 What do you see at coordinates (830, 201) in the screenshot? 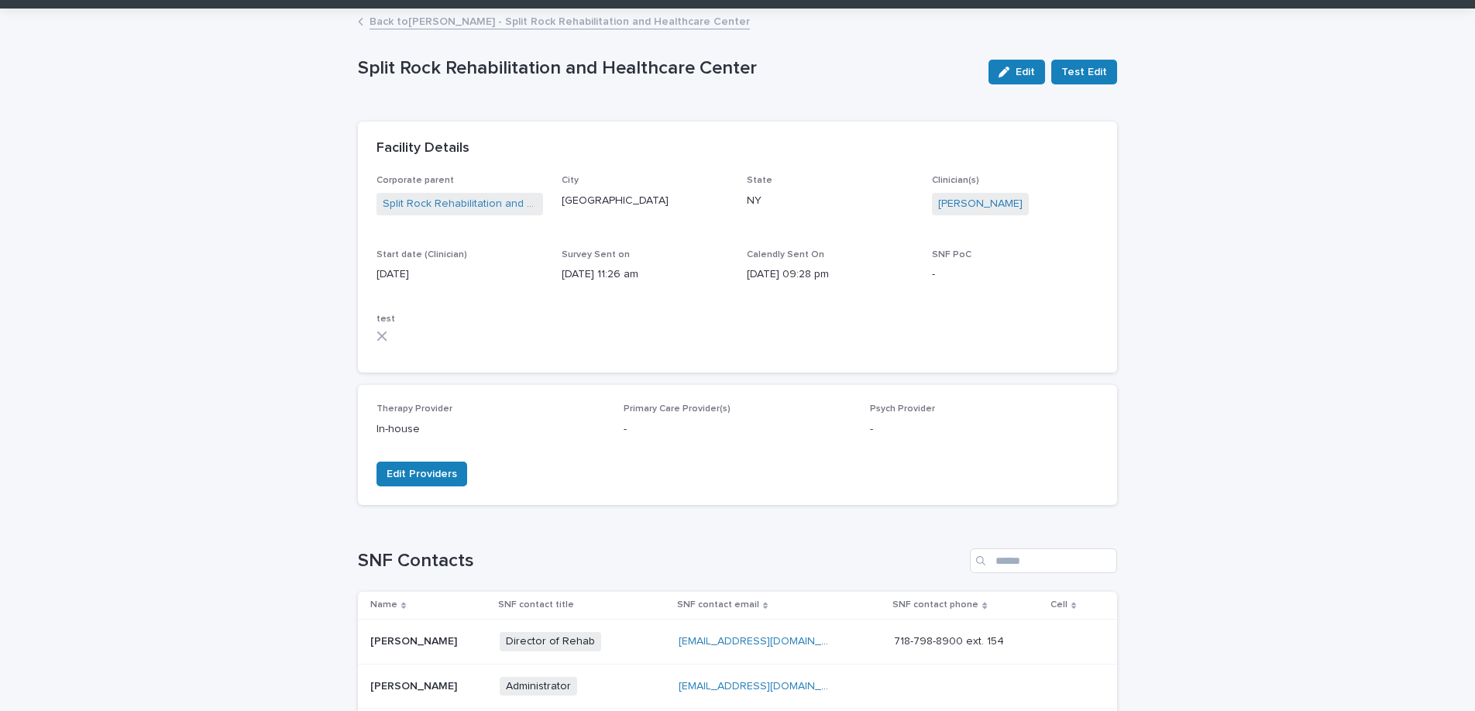
I see `p: NY` at bounding box center [830, 201].